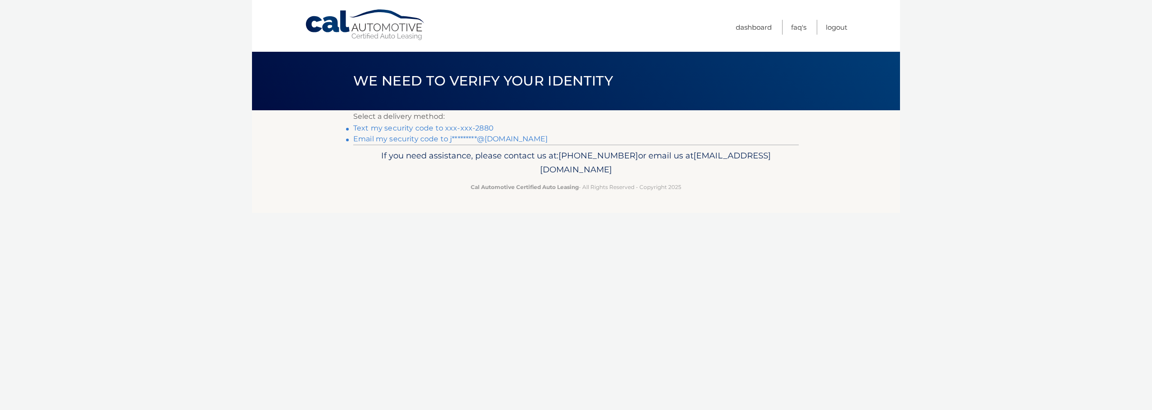 This screenshot has width=1152, height=410. What do you see at coordinates (423, 128) in the screenshot?
I see `a: Text my security code to xxx-xxx-2880` at bounding box center [423, 128].